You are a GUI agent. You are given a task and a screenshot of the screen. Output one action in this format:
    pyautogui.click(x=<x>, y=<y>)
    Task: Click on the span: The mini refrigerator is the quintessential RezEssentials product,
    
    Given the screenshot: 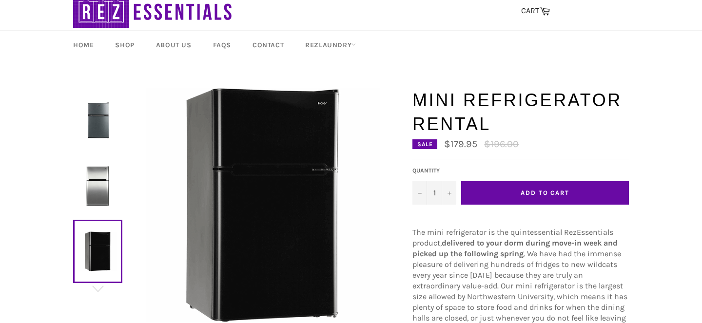 What is the action you would take?
    pyautogui.click(x=513, y=237)
    